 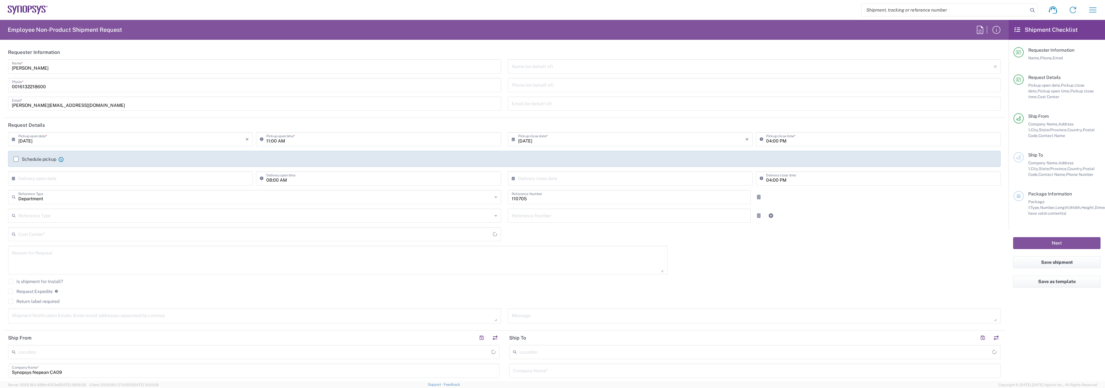 What do you see at coordinates (35, 282) in the screenshot?
I see `label: Is shipment for Install?` at bounding box center [35, 282].